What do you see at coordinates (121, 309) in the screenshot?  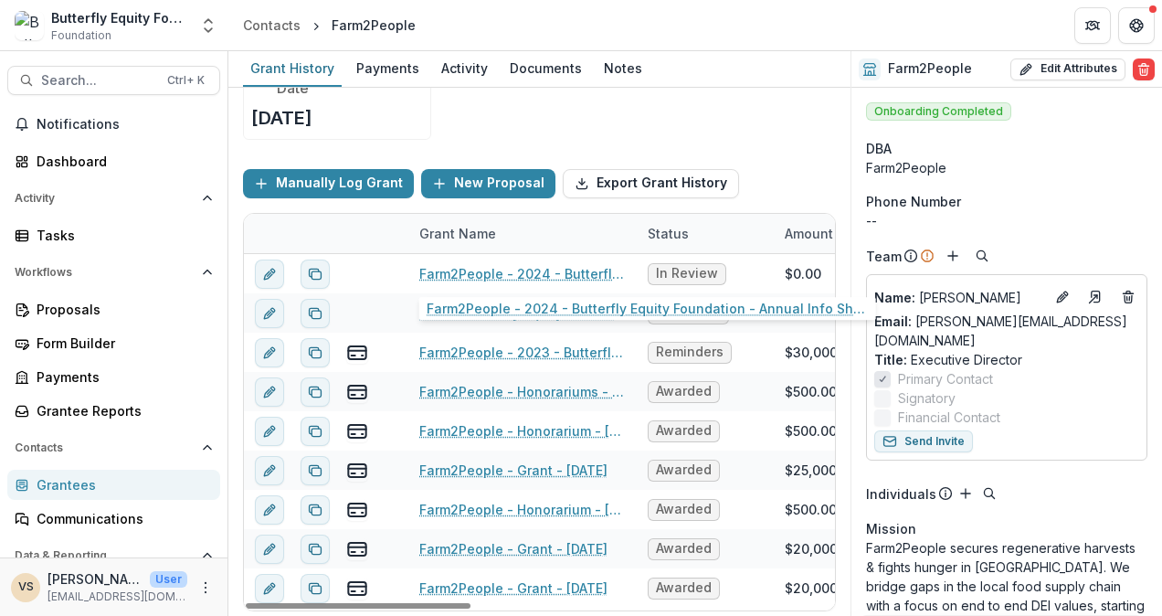 I see `div: Proposals` at bounding box center [121, 309].